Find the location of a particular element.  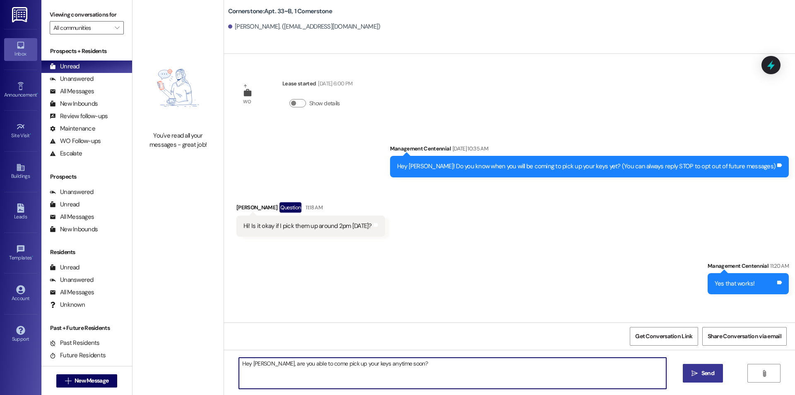

div: 11:18 AM is located at coordinates (313, 207).